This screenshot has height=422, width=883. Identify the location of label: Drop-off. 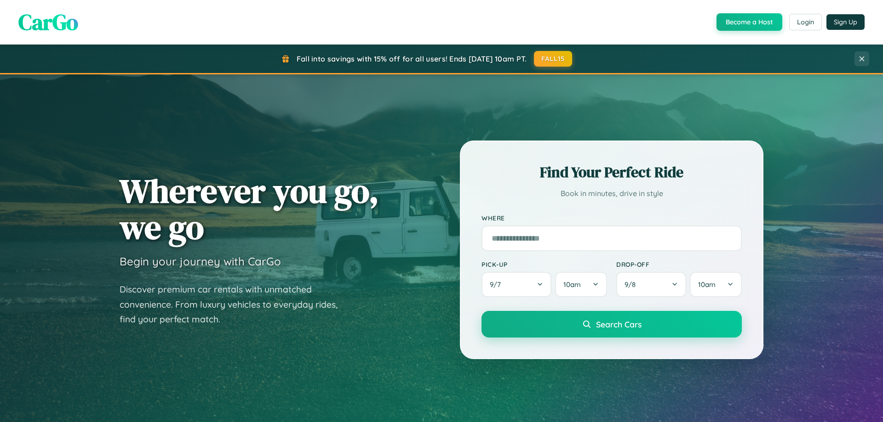
(678, 264).